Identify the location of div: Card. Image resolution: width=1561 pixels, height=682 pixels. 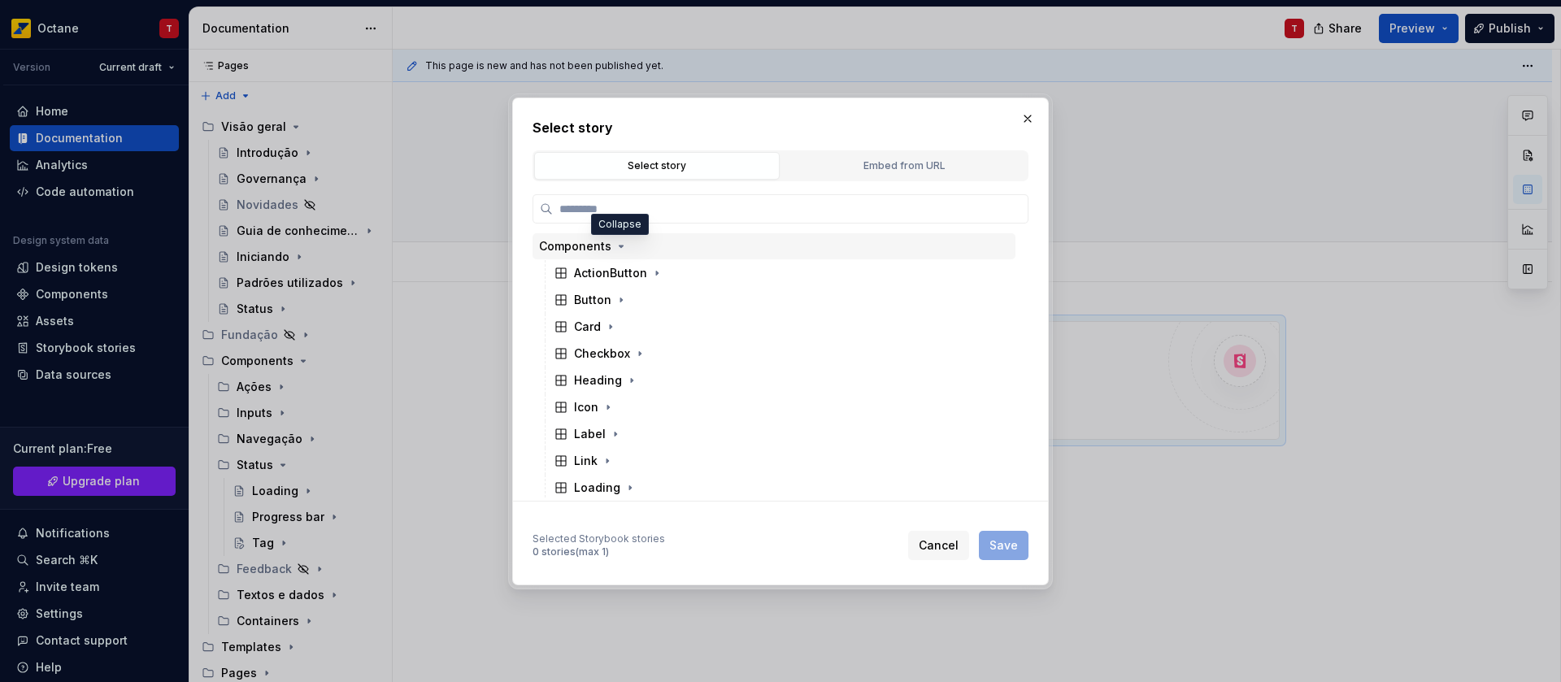
(587, 327).